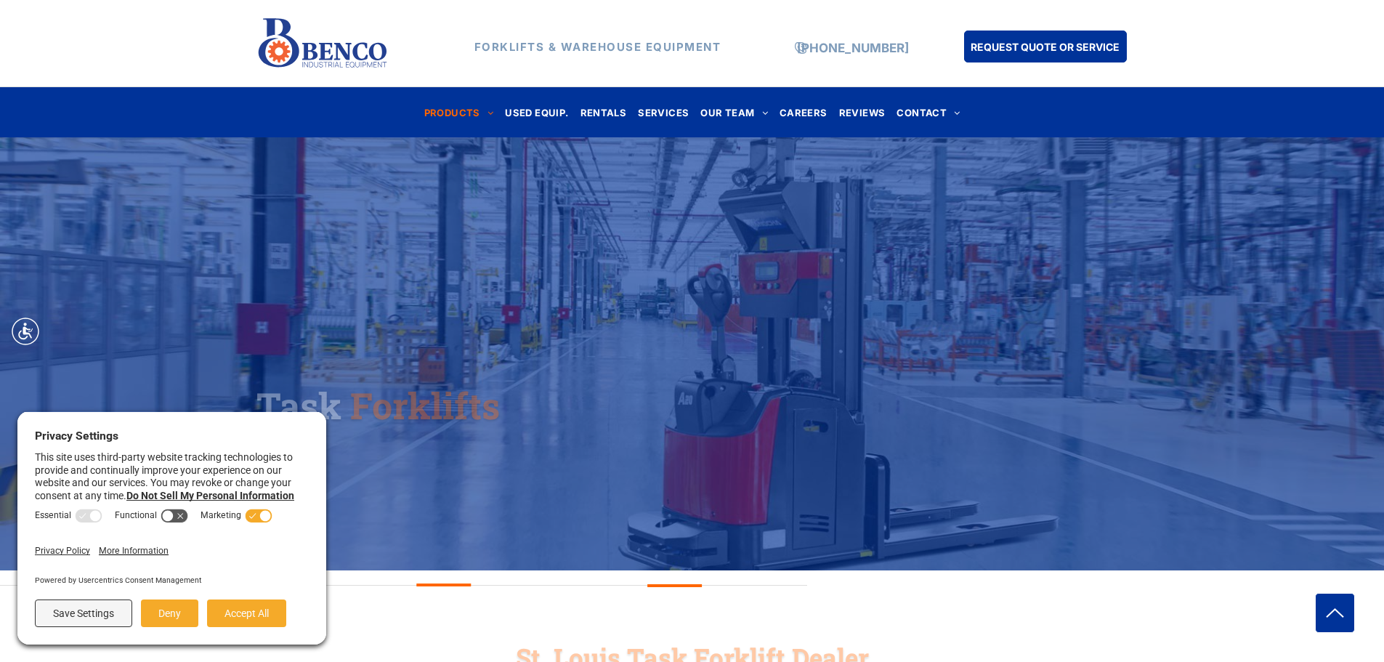 This screenshot has height=662, width=1384. I want to click on a: PRODUCTS, so click(459, 112).